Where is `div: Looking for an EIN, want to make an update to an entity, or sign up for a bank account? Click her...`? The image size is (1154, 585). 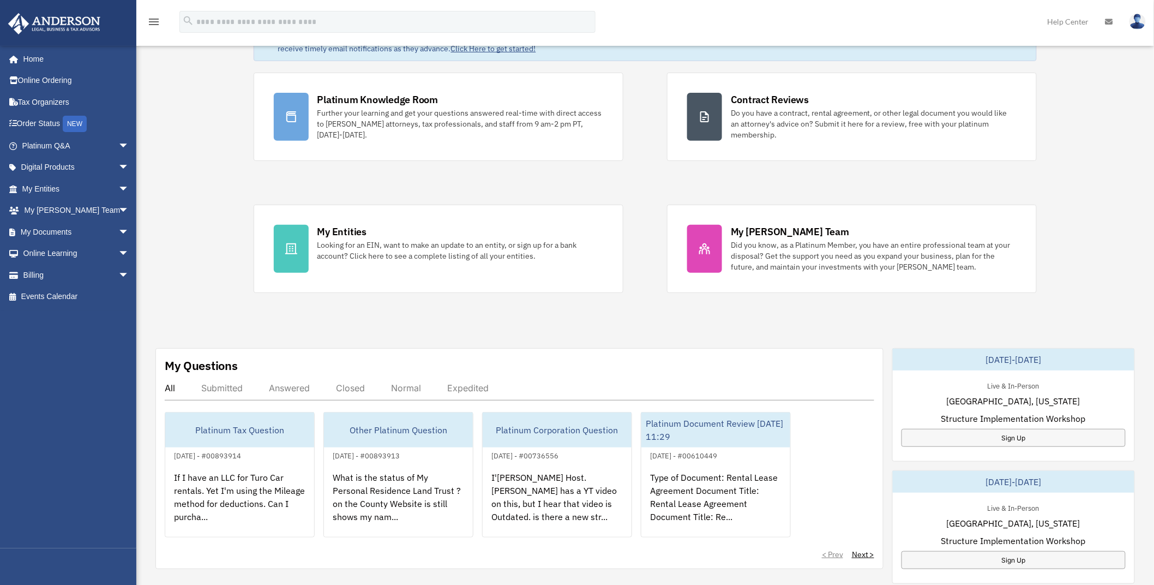
div: Looking for an EIN, want to make an update to an entity, or sign up for a bank account? Click her... is located at coordinates (460, 250).